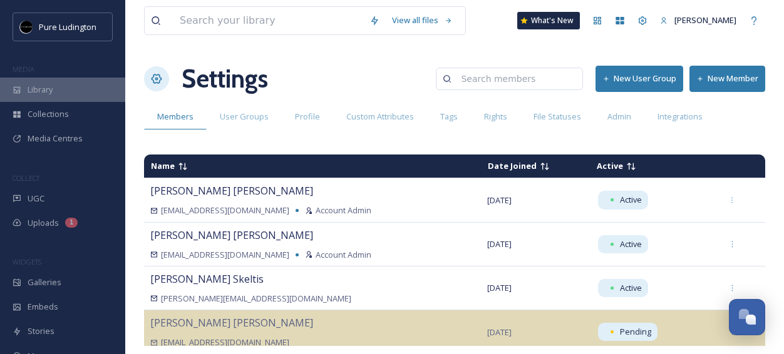 The image size is (784, 354). I want to click on span: Library, so click(40, 90).